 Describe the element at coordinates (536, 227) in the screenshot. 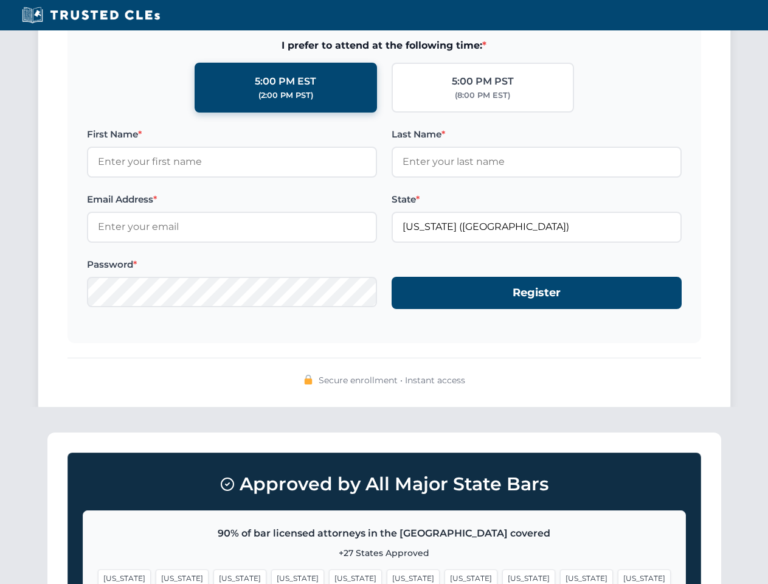

I see `input: Florida (FL)` at that location.